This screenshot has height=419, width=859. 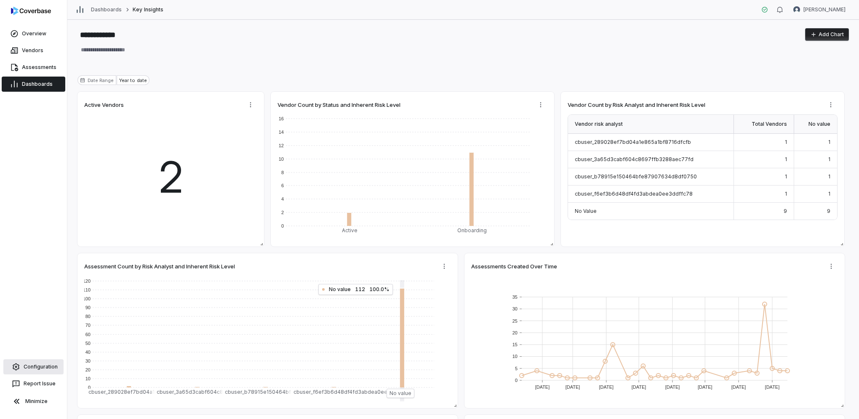 I want to click on text: 6, so click(x=283, y=186).